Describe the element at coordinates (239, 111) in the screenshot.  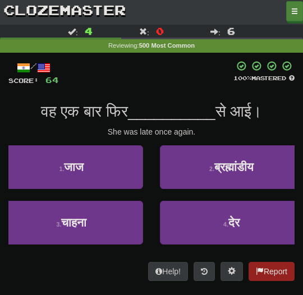
I see `span: से आई।` at that location.